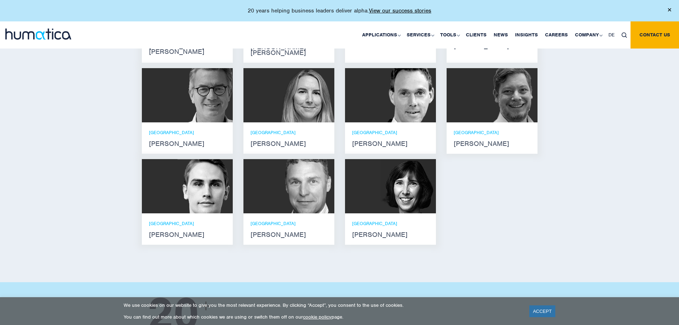  I want to click on img: Claudio Limacher, so click(509, 95).